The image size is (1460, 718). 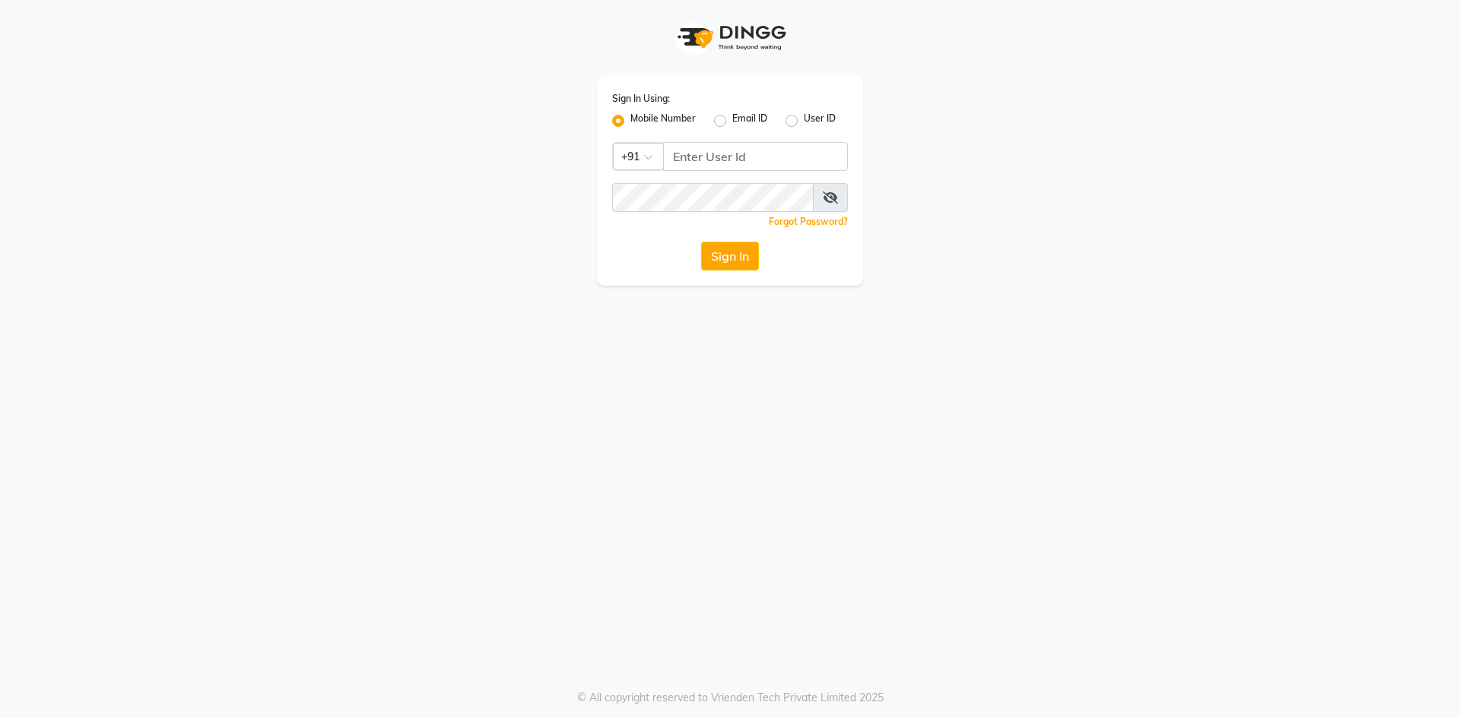 I want to click on label: User ID, so click(x=820, y=121).